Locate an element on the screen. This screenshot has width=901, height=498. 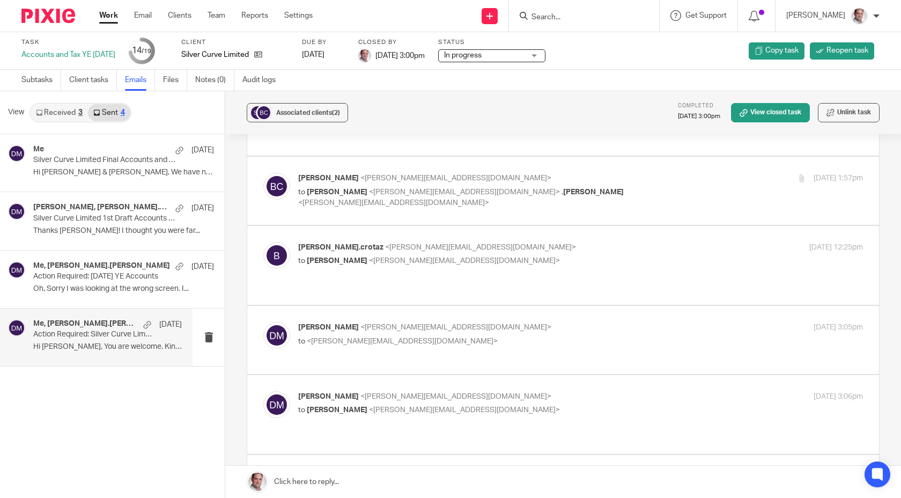
a: Notes (0) is located at coordinates (214, 80).